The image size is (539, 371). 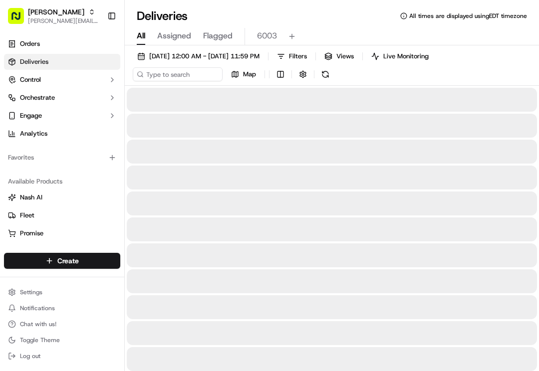 What do you see at coordinates (174, 36) in the screenshot?
I see `span: Assigned` at bounding box center [174, 36].